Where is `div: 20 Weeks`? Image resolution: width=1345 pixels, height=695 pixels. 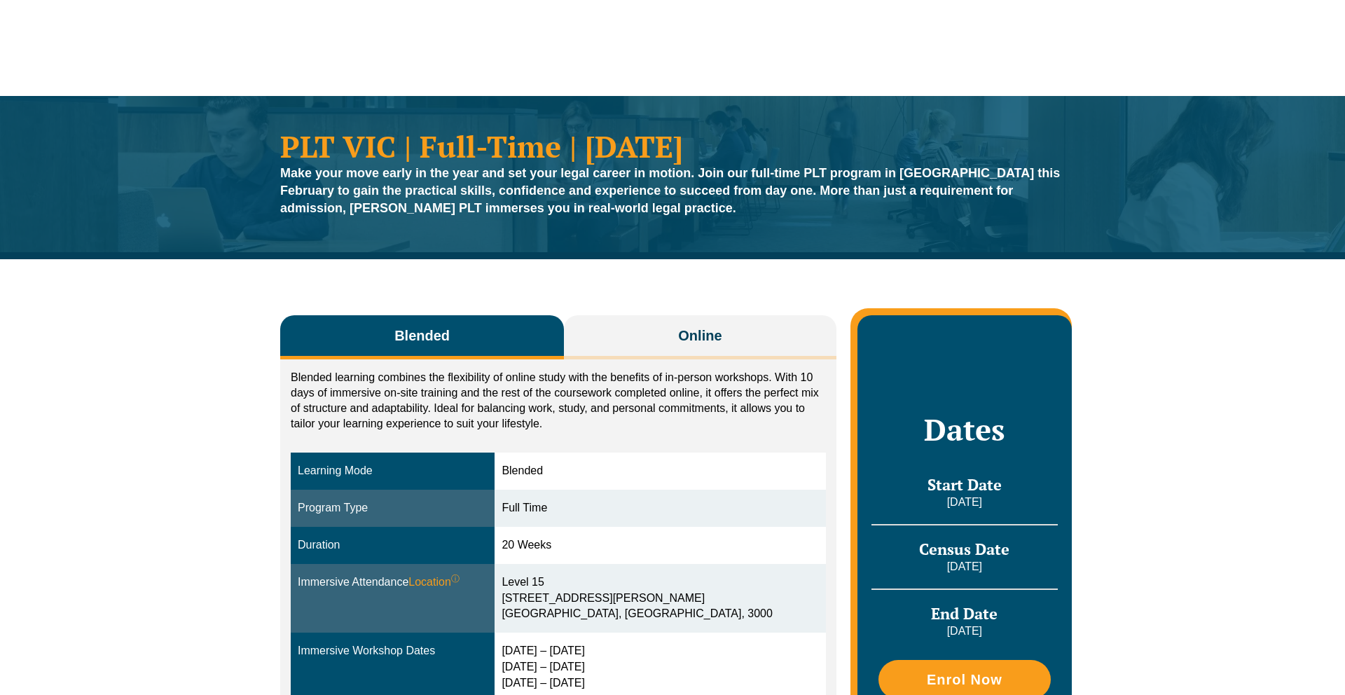
div: 20 Weeks is located at coordinates (660, 545).